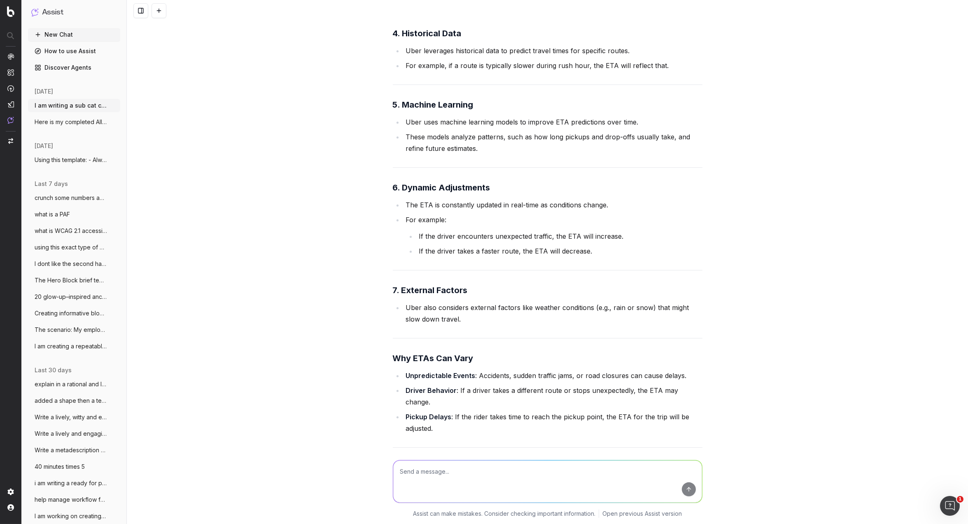 This screenshot has height=524, width=968. I want to click on li: Uber uses machine learning models to improve ETA predictions over time., so click(553, 122).